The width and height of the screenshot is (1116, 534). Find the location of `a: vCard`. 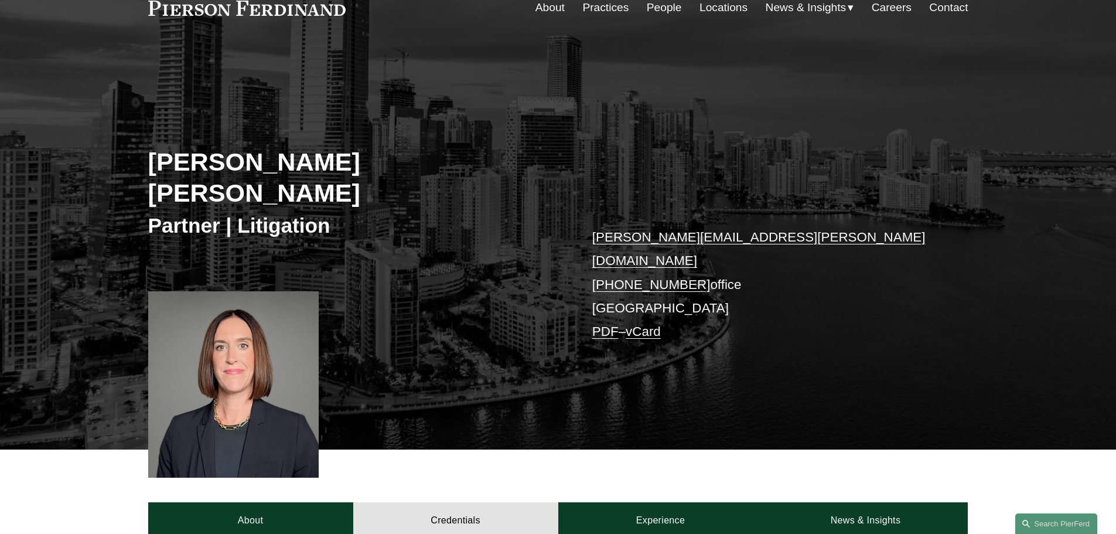

a: vCard is located at coordinates (643, 331).